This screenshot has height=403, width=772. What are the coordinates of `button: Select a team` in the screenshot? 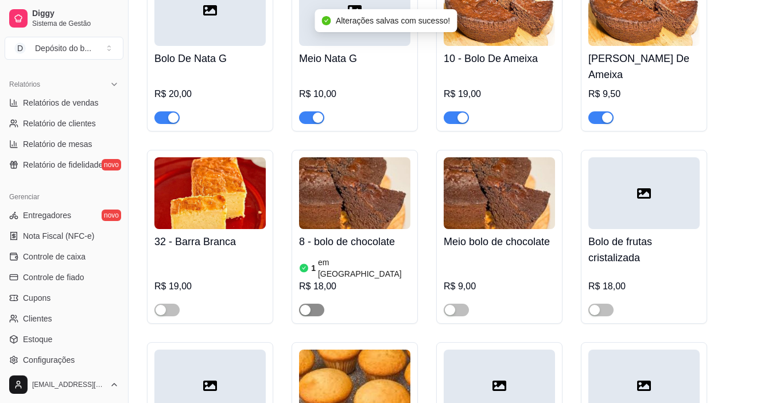 It's located at (64, 48).